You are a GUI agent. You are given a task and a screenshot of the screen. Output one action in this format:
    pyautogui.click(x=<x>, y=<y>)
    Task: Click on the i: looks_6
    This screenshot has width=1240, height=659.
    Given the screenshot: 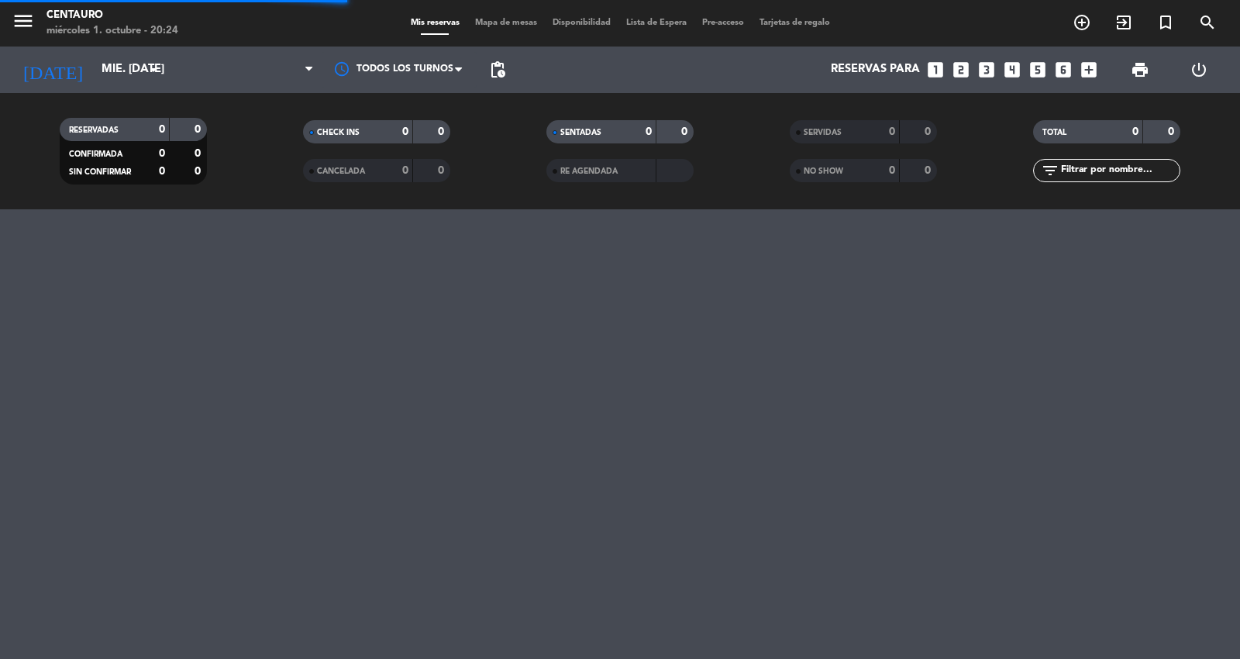 What is the action you would take?
    pyautogui.click(x=1064, y=70)
    